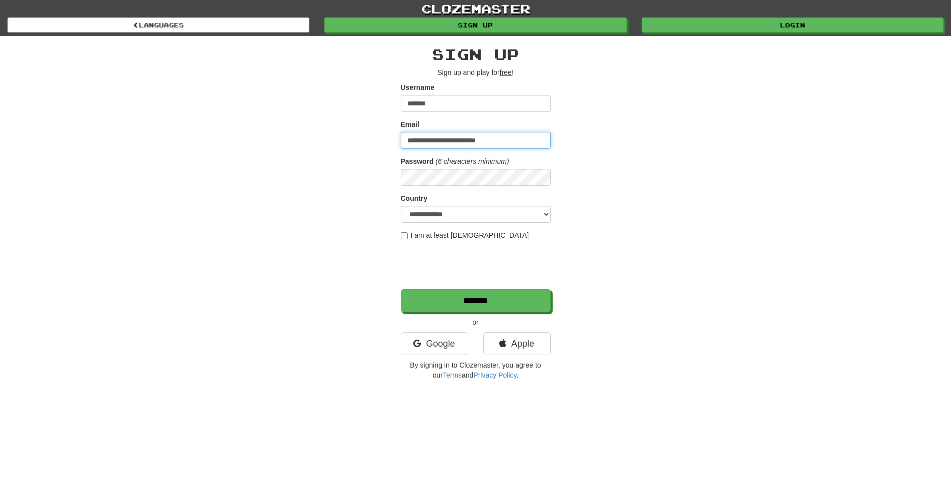  I want to click on a: Login, so click(793, 25).